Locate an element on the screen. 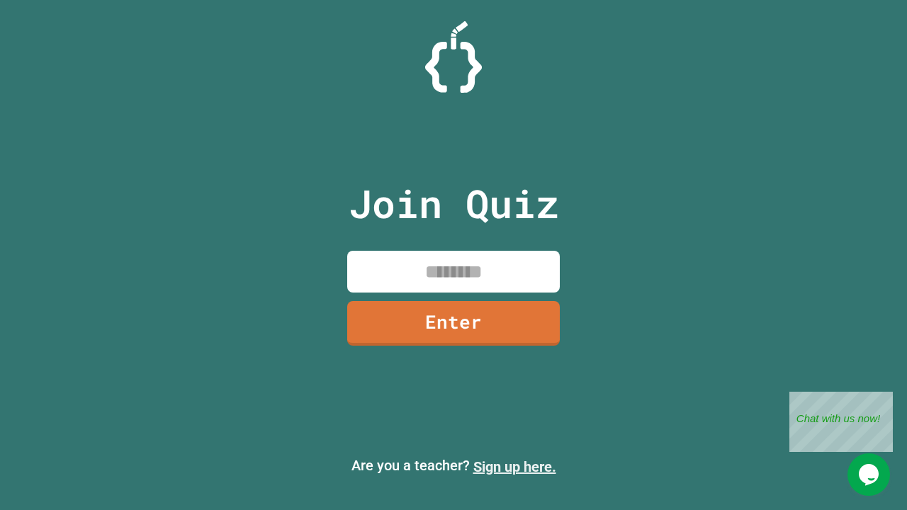 The image size is (907, 510). a: Sign up here. is located at coordinates (514, 467).